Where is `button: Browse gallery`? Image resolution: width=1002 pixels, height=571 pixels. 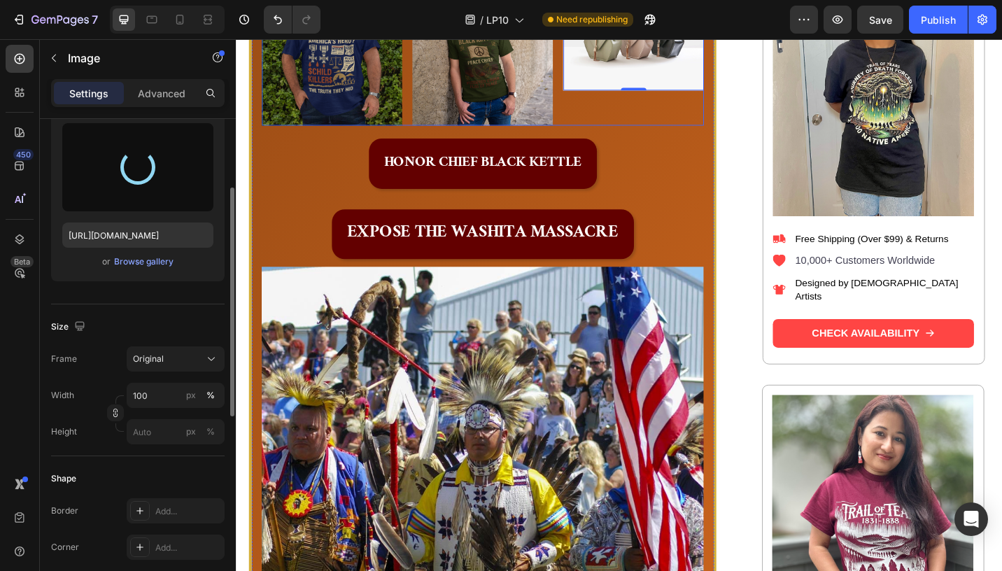 button: Browse gallery is located at coordinates (143, 262).